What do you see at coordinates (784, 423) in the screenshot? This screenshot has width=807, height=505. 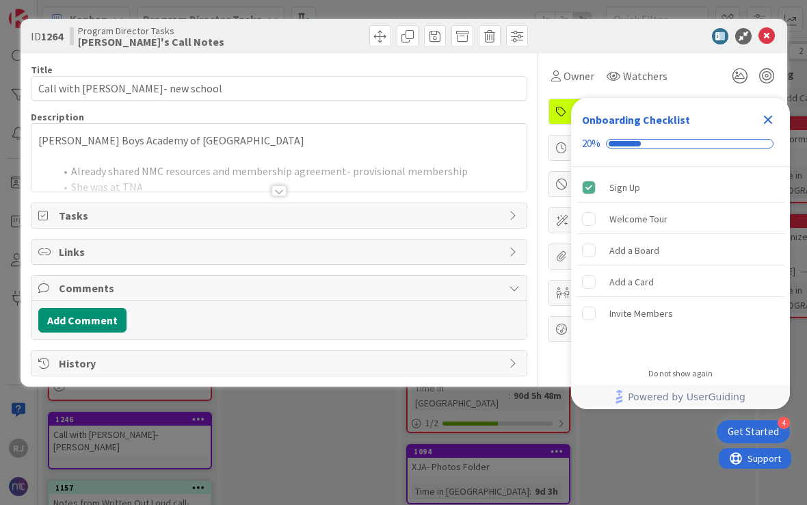 I see `div: 4` at bounding box center [784, 423].